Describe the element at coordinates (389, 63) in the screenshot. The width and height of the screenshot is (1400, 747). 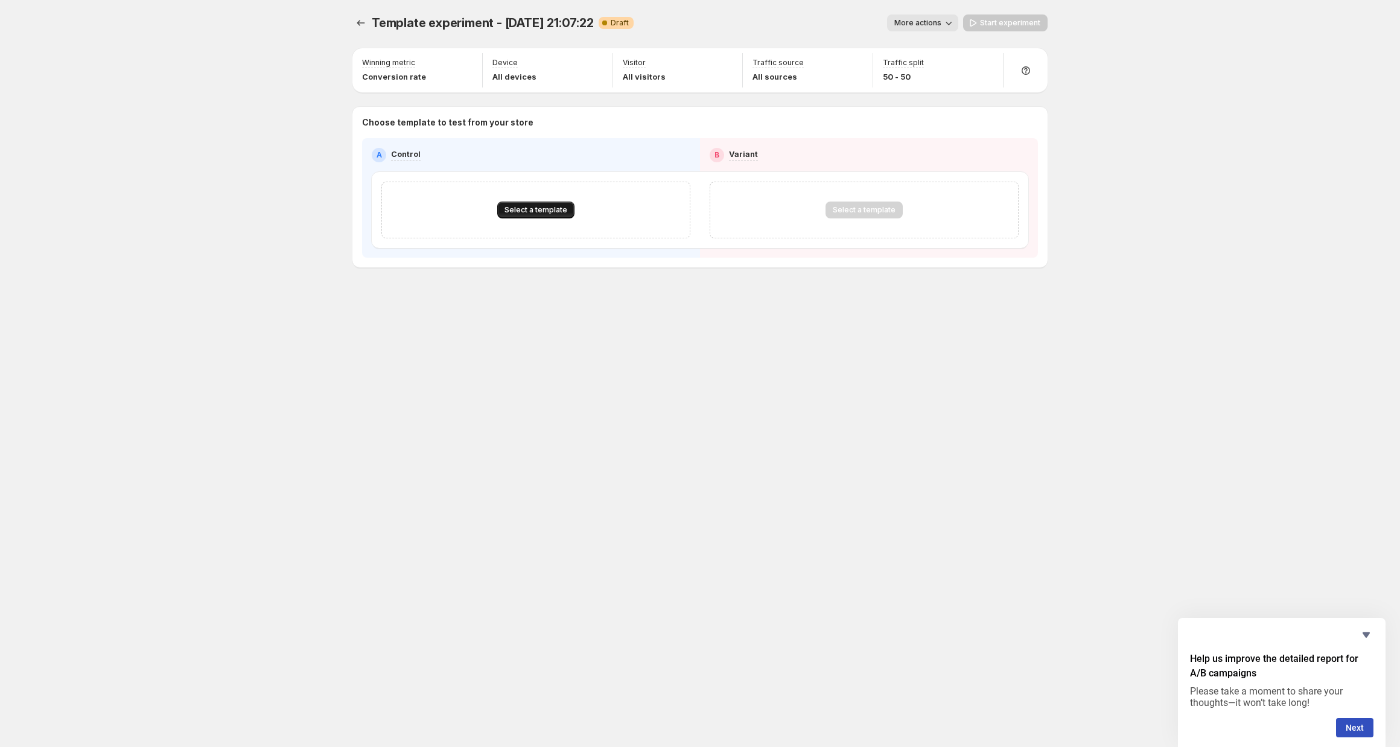
I see `p: Winning metric` at that location.